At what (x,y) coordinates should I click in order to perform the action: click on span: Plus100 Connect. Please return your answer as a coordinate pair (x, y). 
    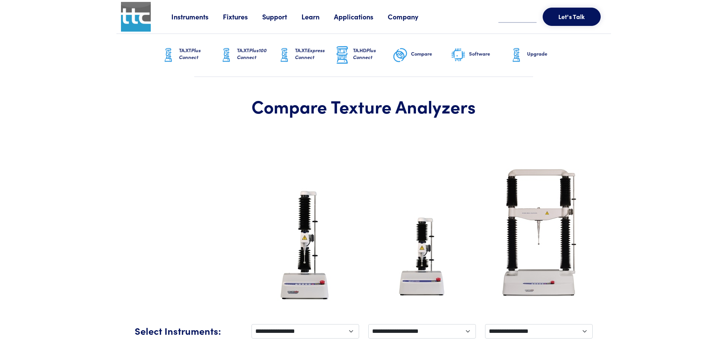
    Looking at the image, I should click on (252, 53).